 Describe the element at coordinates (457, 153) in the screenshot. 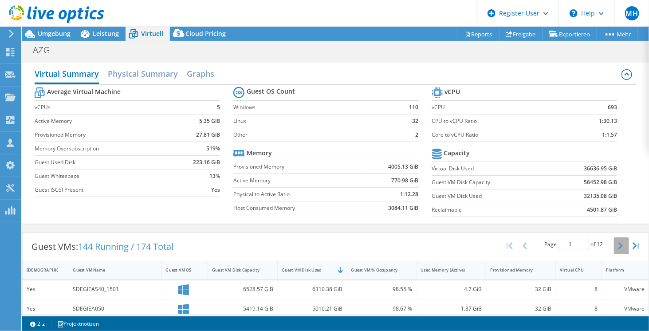

I see `b: Capacity` at that location.